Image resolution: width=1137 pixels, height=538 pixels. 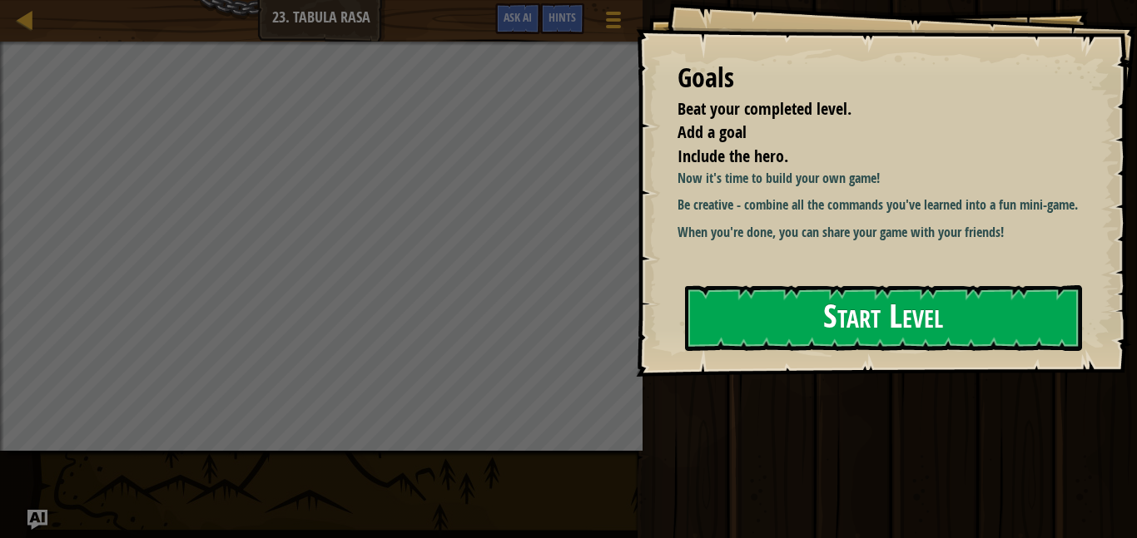 What do you see at coordinates (613, 22) in the screenshot?
I see `button: Show game menu` at bounding box center [613, 22].